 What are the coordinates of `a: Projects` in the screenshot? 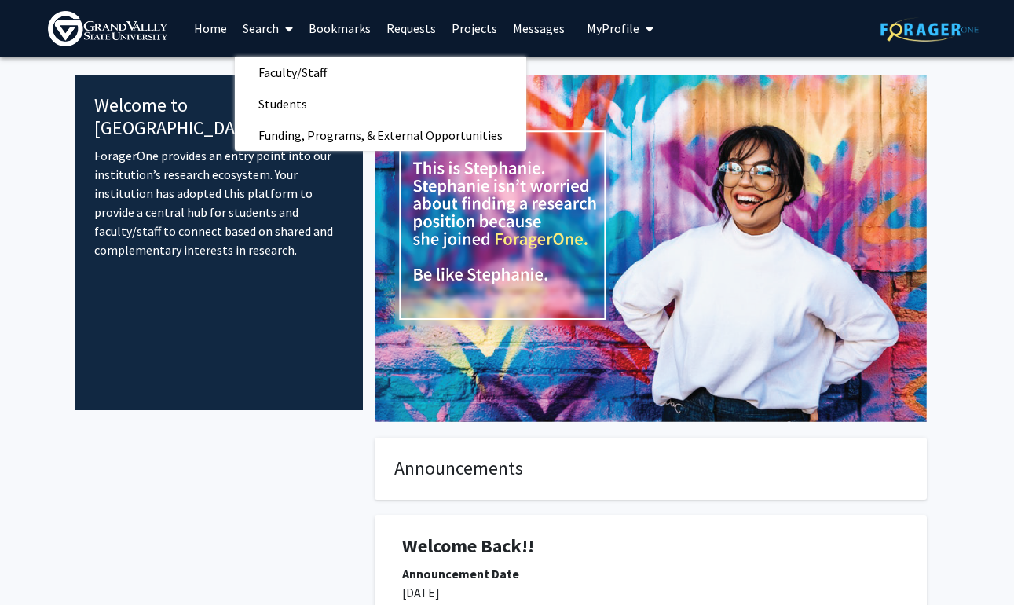 It's located at (474, 28).